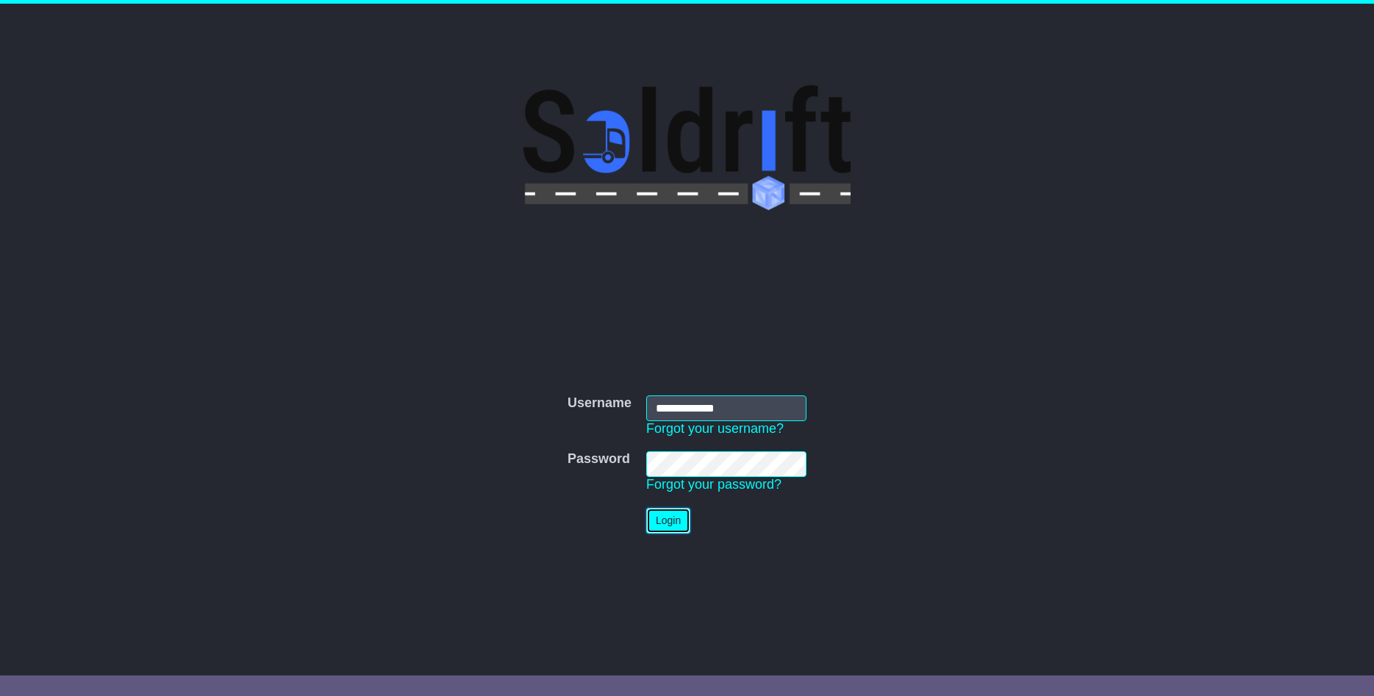 The image size is (1374, 696). Describe the element at coordinates (714, 484) in the screenshot. I see `a: Forgot your password?` at that location.